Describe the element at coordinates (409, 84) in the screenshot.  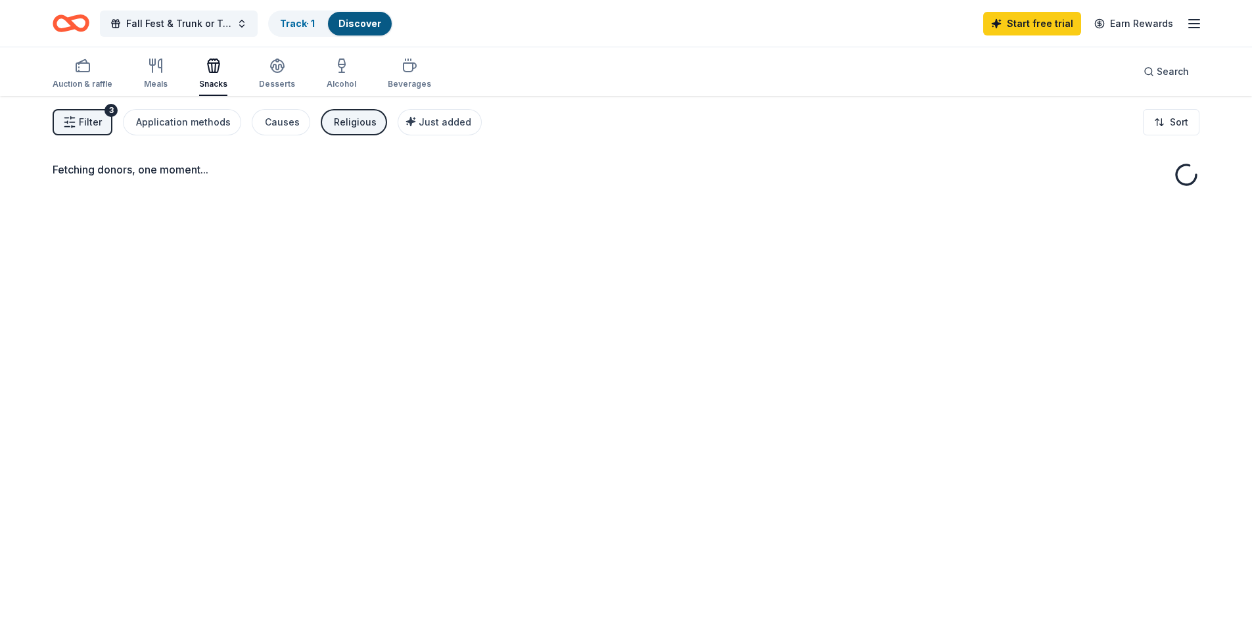
I see `div: Beverages` at that location.